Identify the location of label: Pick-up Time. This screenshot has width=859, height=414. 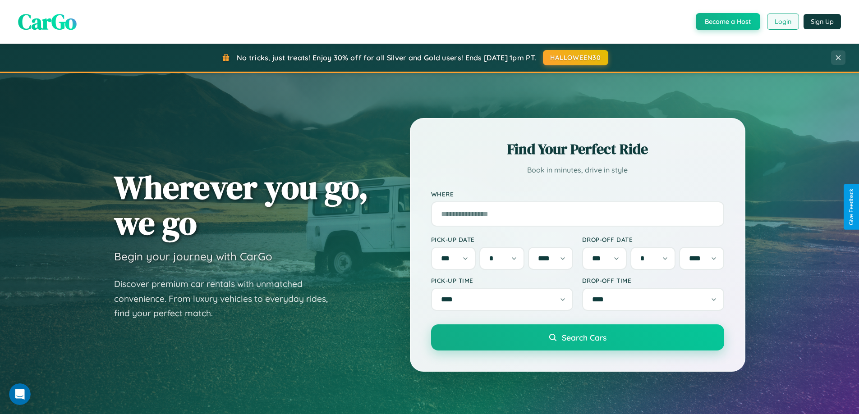
(502, 280).